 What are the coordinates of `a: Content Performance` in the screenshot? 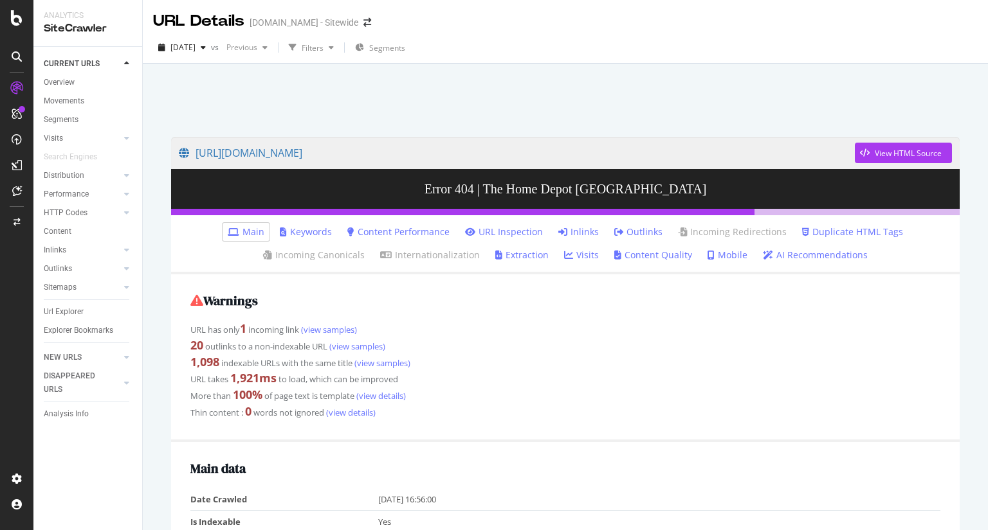 It's located at (398, 232).